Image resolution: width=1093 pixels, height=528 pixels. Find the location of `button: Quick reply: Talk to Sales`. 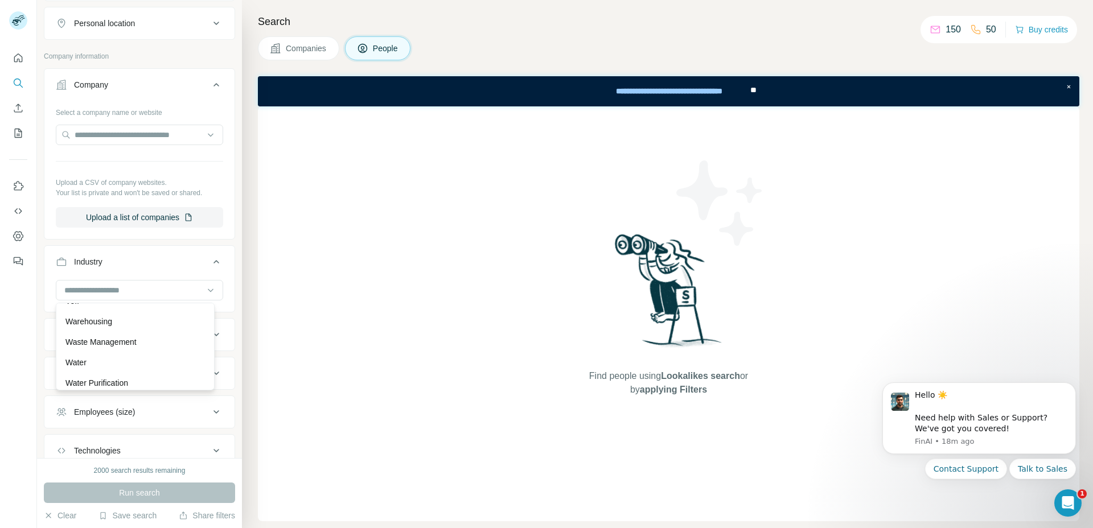

button: Quick reply: Talk to Sales is located at coordinates (177, 101).